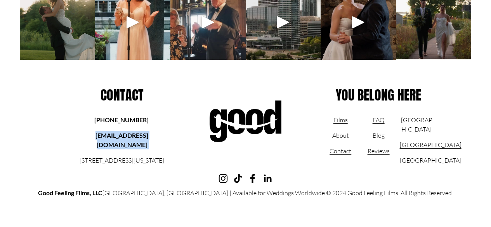 Image resolution: width=491 pixels, height=227 pixels. I want to click on a: LinkedIn, so click(267, 178).